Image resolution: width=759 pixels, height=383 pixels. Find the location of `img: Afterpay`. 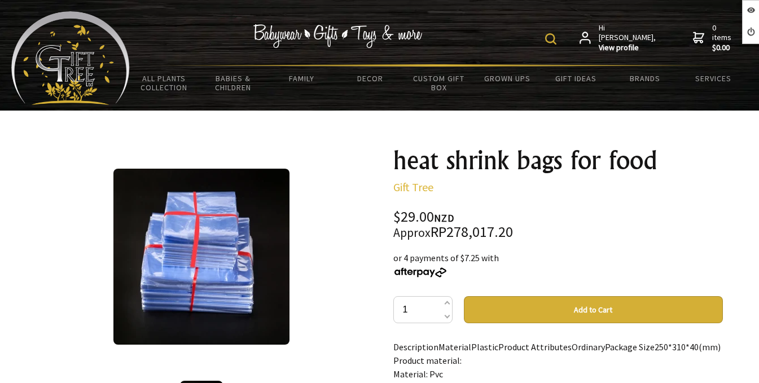

img: Afterpay is located at coordinates (421, 273).